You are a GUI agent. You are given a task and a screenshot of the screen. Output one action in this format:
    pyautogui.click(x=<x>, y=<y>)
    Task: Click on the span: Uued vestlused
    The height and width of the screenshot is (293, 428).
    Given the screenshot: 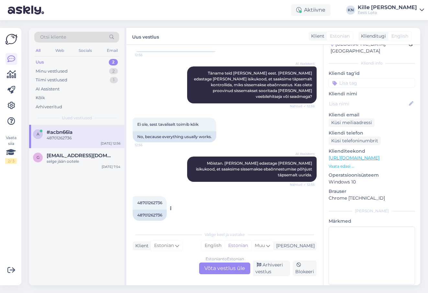 What is the action you would take?
    pyautogui.click(x=77, y=118)
    